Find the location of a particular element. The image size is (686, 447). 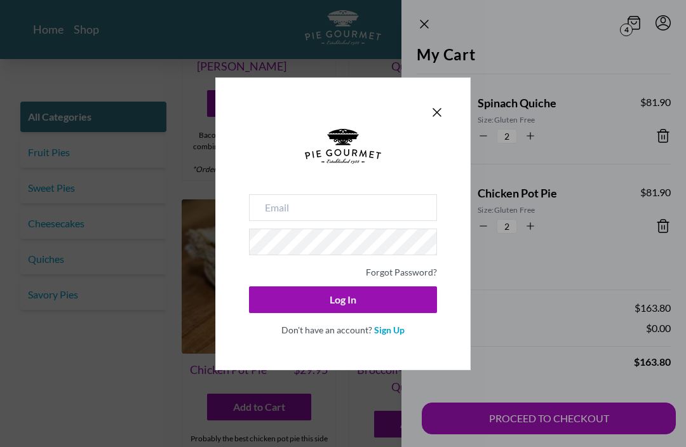

a: Sign Up is located at coordinates (389, 329).